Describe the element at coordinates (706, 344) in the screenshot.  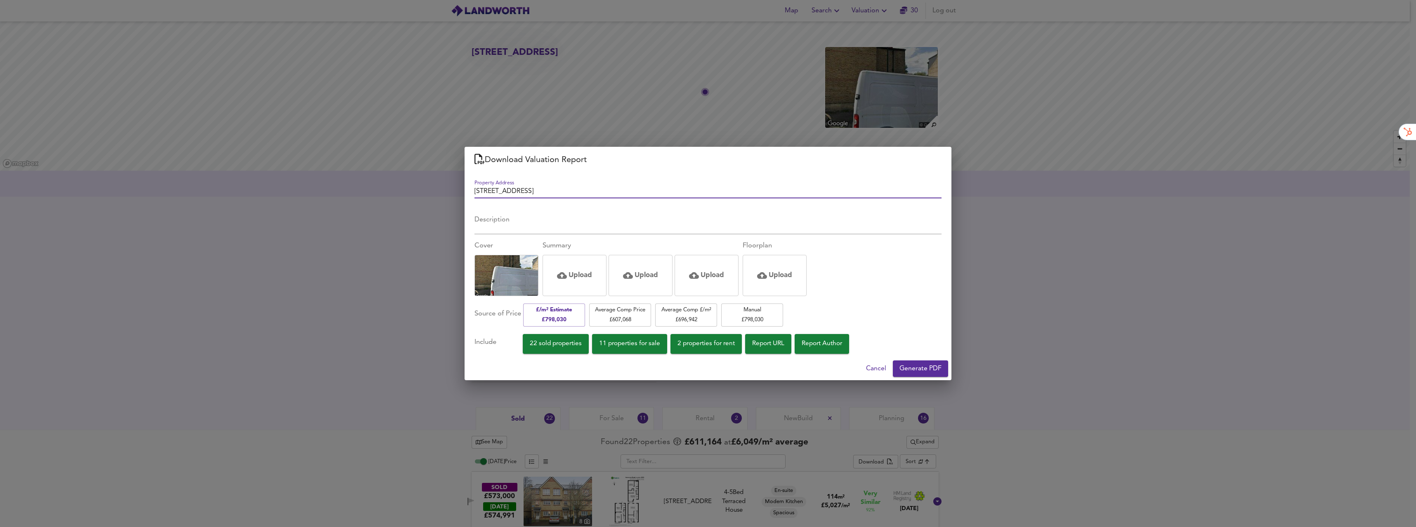
I see `button: 2 properties for rent` at that location.